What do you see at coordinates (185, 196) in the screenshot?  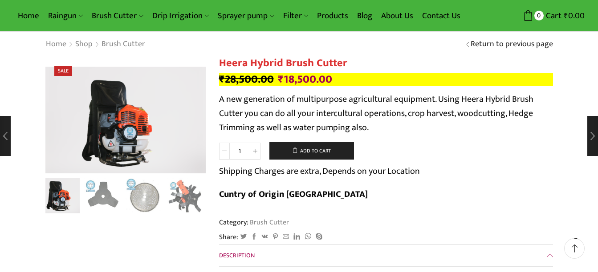 I see `li: 4 / 10` at bounding box center [185, 196].